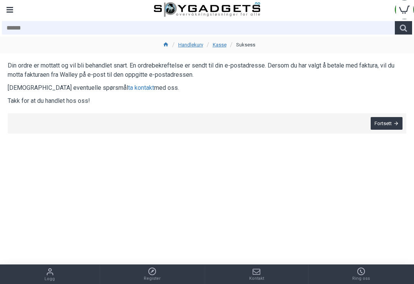 This screenshot has width=414, height=284. What do you see at coordinates (141, 88) in the screenshot?
I see `a: ta kontakt` at bounding box center [141, 88].